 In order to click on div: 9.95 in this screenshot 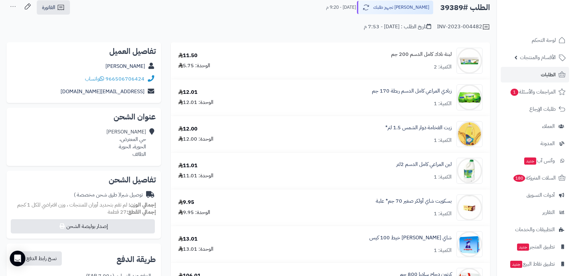, I will do `click(186, 203)`.